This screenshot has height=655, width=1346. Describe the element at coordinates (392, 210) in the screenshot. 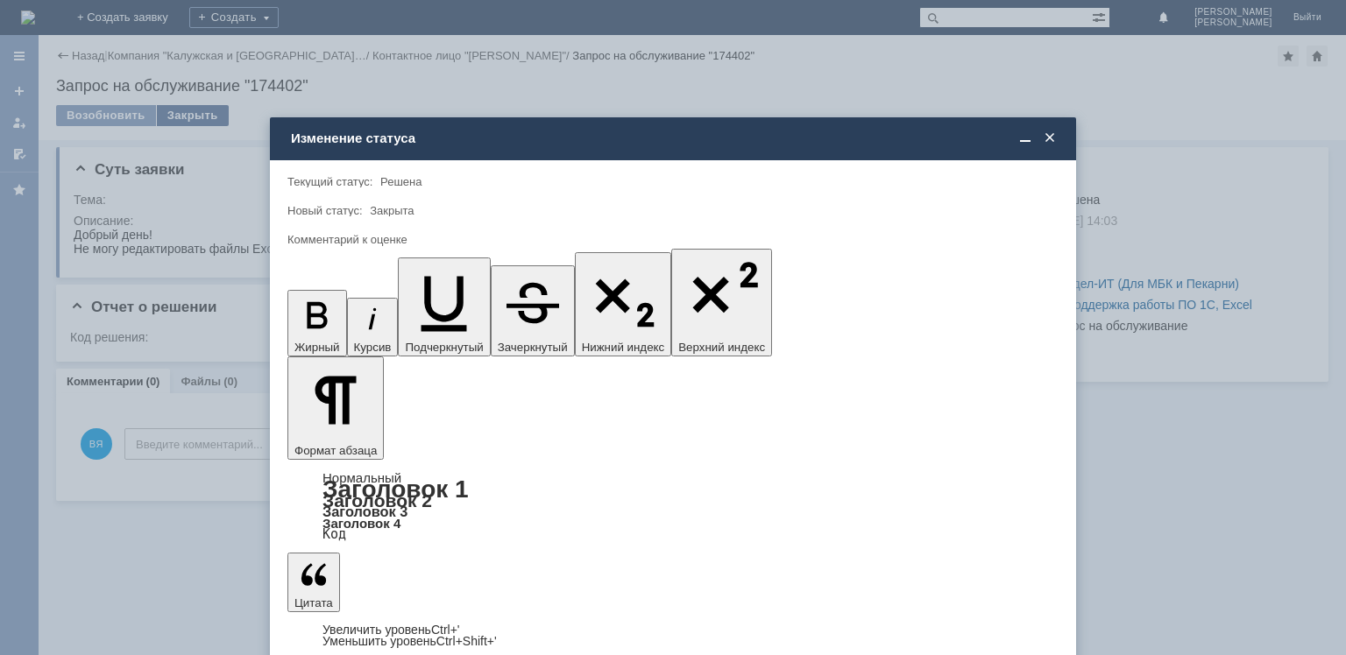

I see `span: Закрыта` at that location.